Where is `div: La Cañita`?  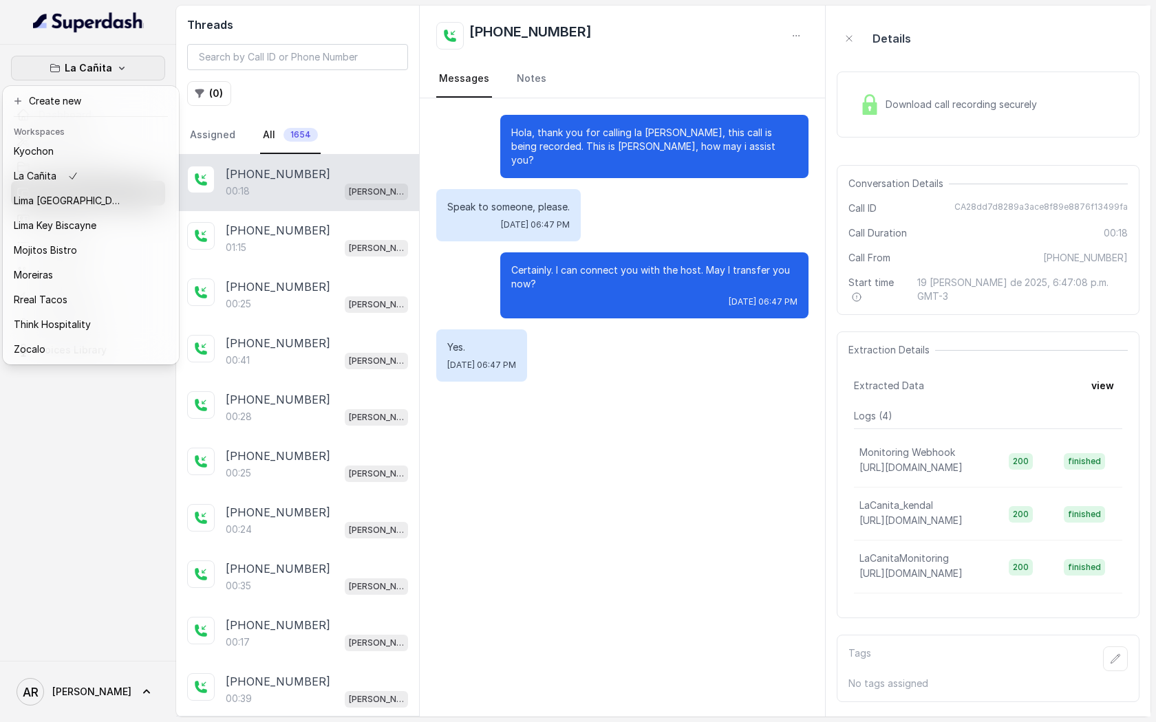
div: La Cañita is located at coordinates (91, 225).